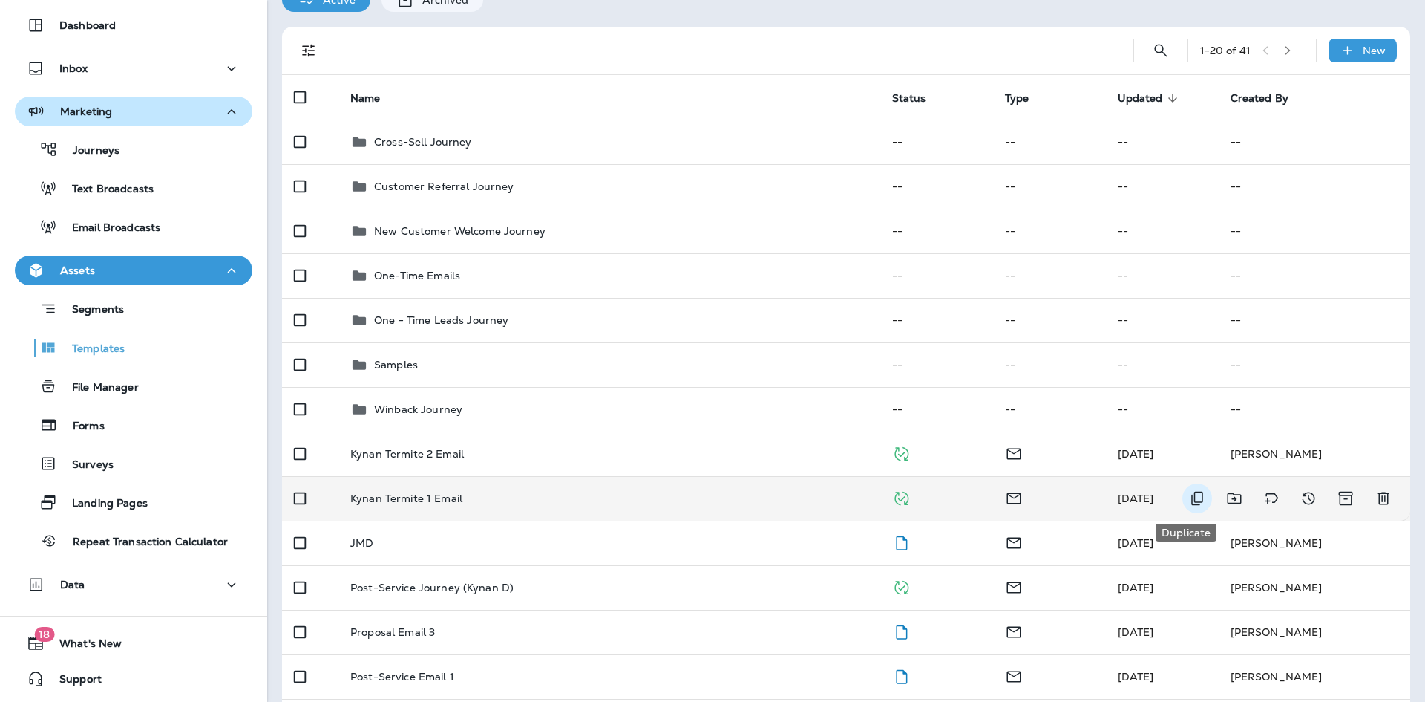 The height and width of the screenshot is (702, 1425). Describe the element at coordinates (1272, 498) in the screenshot. I see `button: Add tags` at that location.